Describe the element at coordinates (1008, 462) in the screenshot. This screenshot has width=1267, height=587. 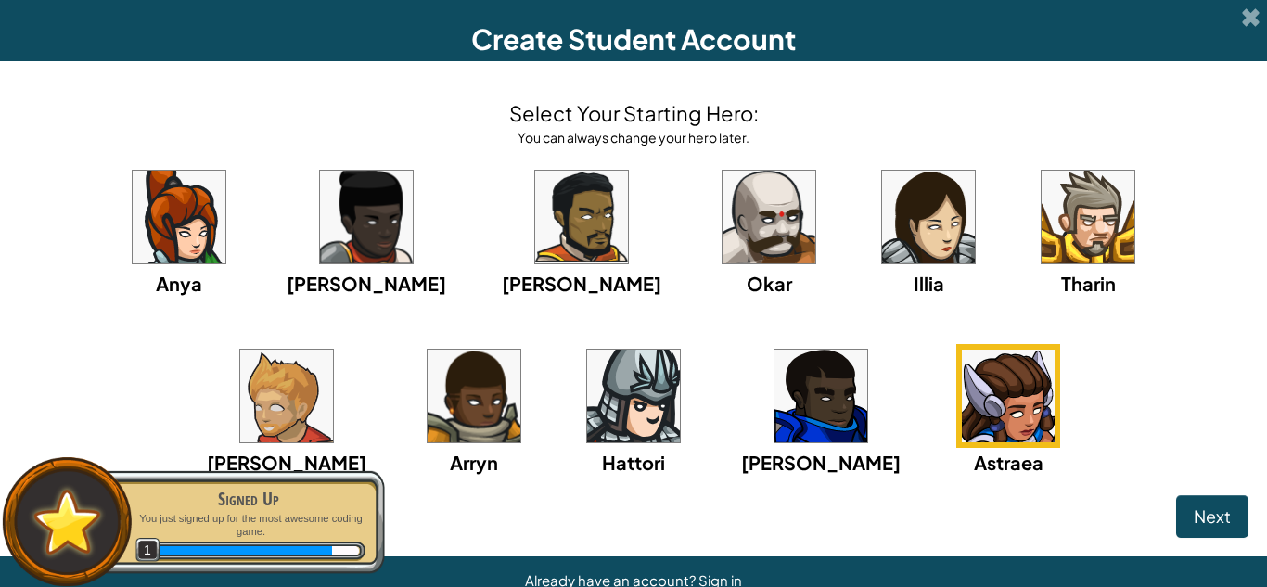
I see `span: Astraea` at that location.